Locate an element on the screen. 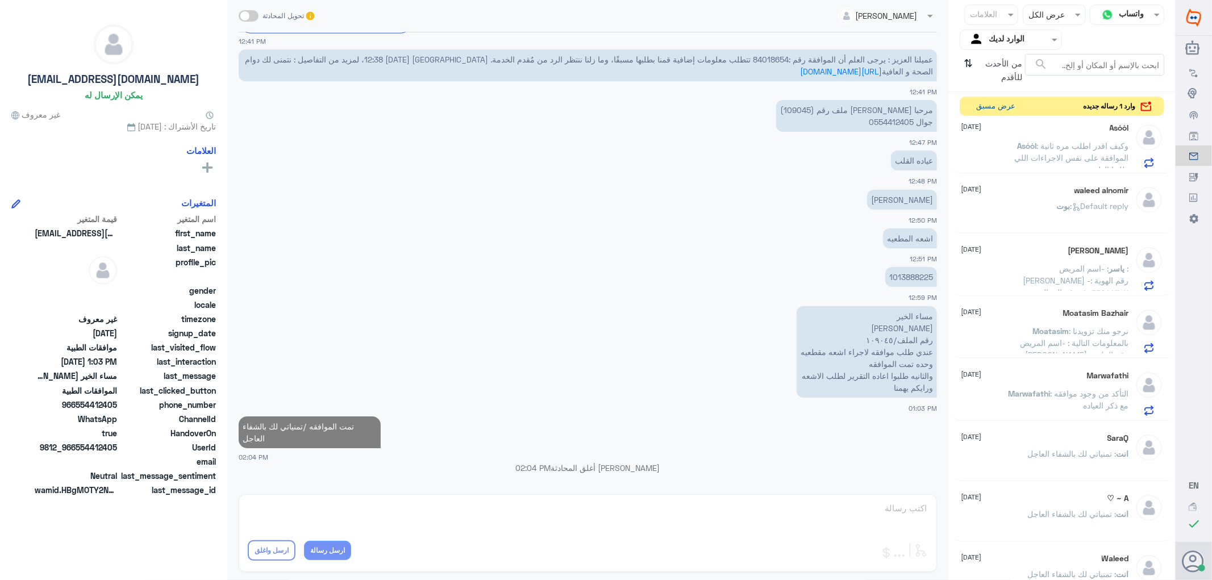  span: 02:04 PM is located at coordinates (253, 457).